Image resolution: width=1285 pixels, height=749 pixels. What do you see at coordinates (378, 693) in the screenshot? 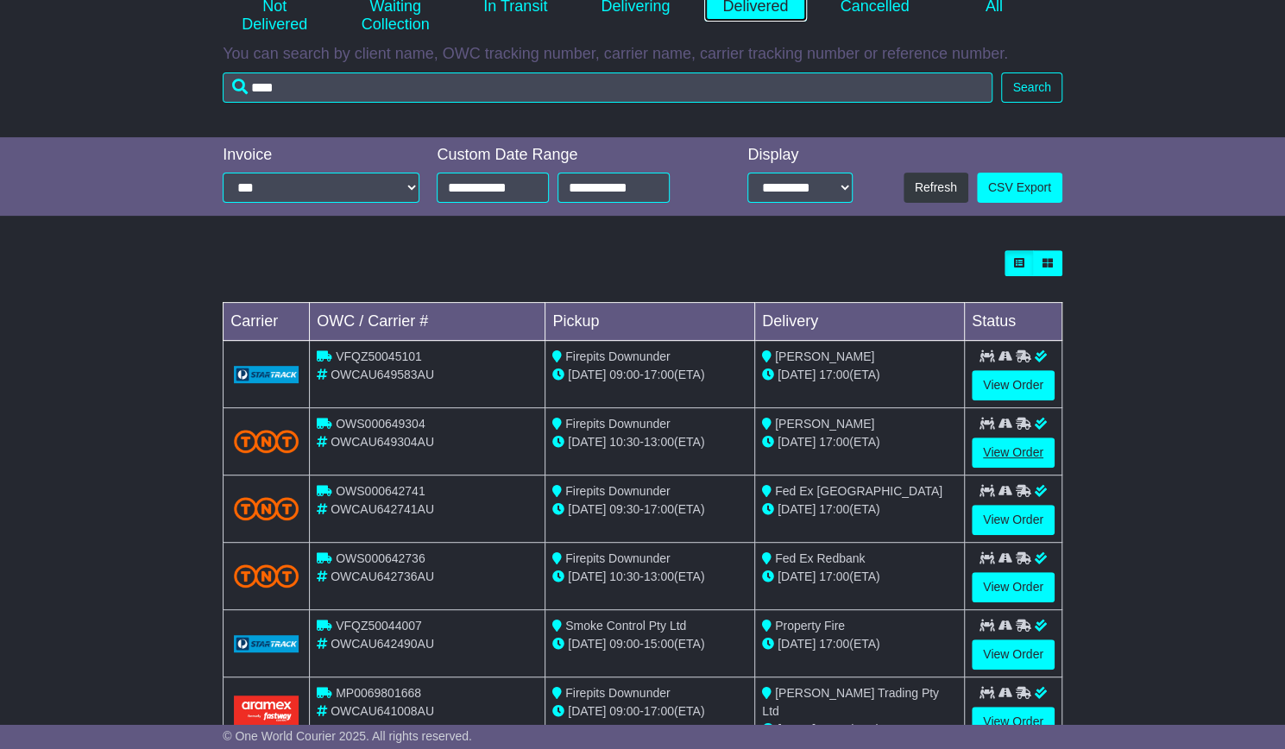
I see `span: MP0069801668` at bounding box center [378, 693].